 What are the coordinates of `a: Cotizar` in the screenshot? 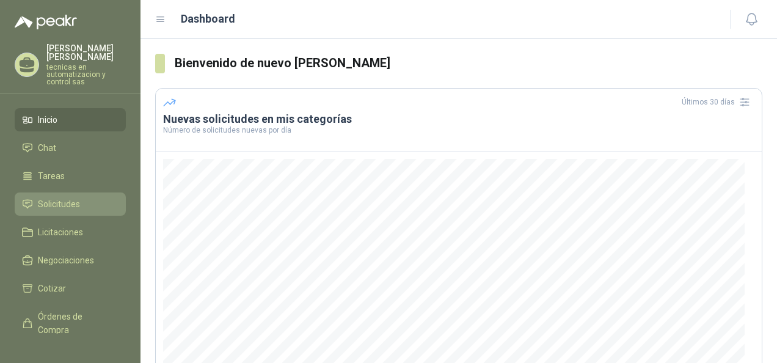 It's located at (70, 288).